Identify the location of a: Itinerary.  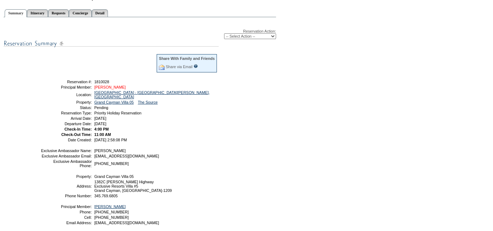
(37, 13).